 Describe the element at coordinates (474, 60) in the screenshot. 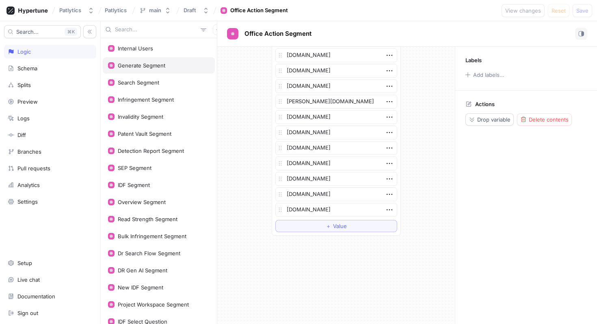

I see `p: Labels` at that location.